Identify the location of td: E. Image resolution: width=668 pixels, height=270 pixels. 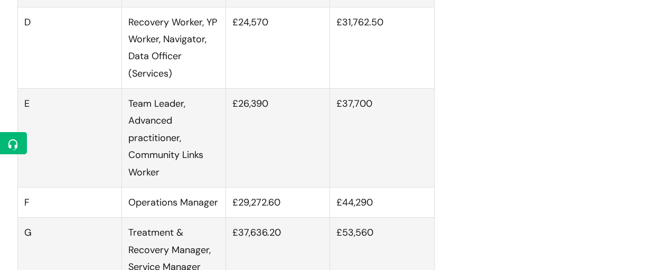
(69, 138).